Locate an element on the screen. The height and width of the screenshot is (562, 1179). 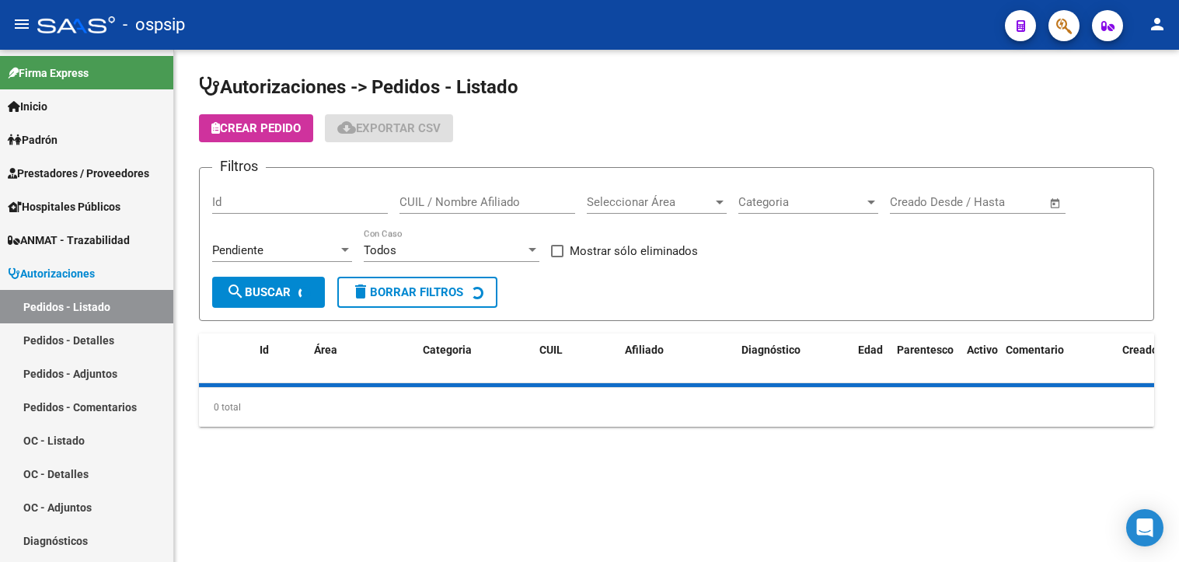
mat-icon: person is located at coordinates (1157, 24).